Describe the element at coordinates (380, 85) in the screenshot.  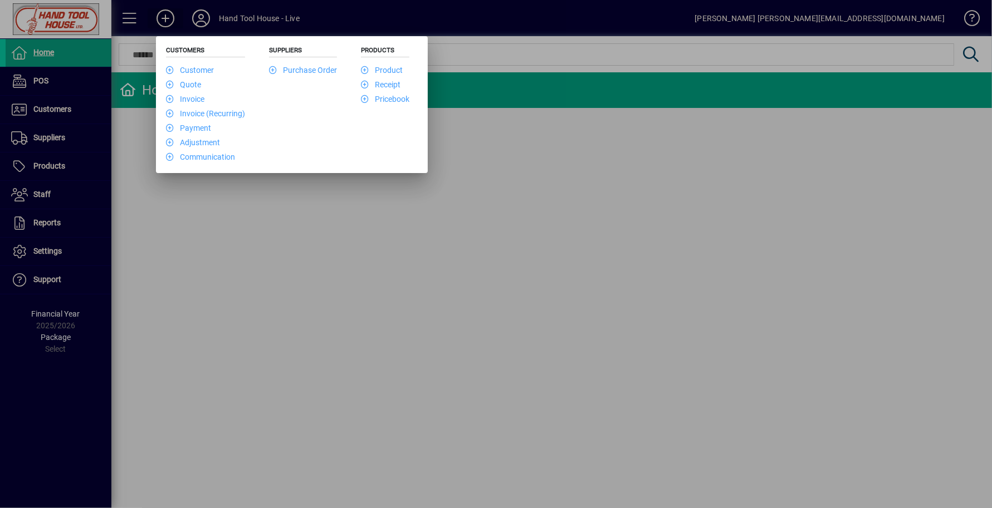
I see `a: Receipt` at that location.